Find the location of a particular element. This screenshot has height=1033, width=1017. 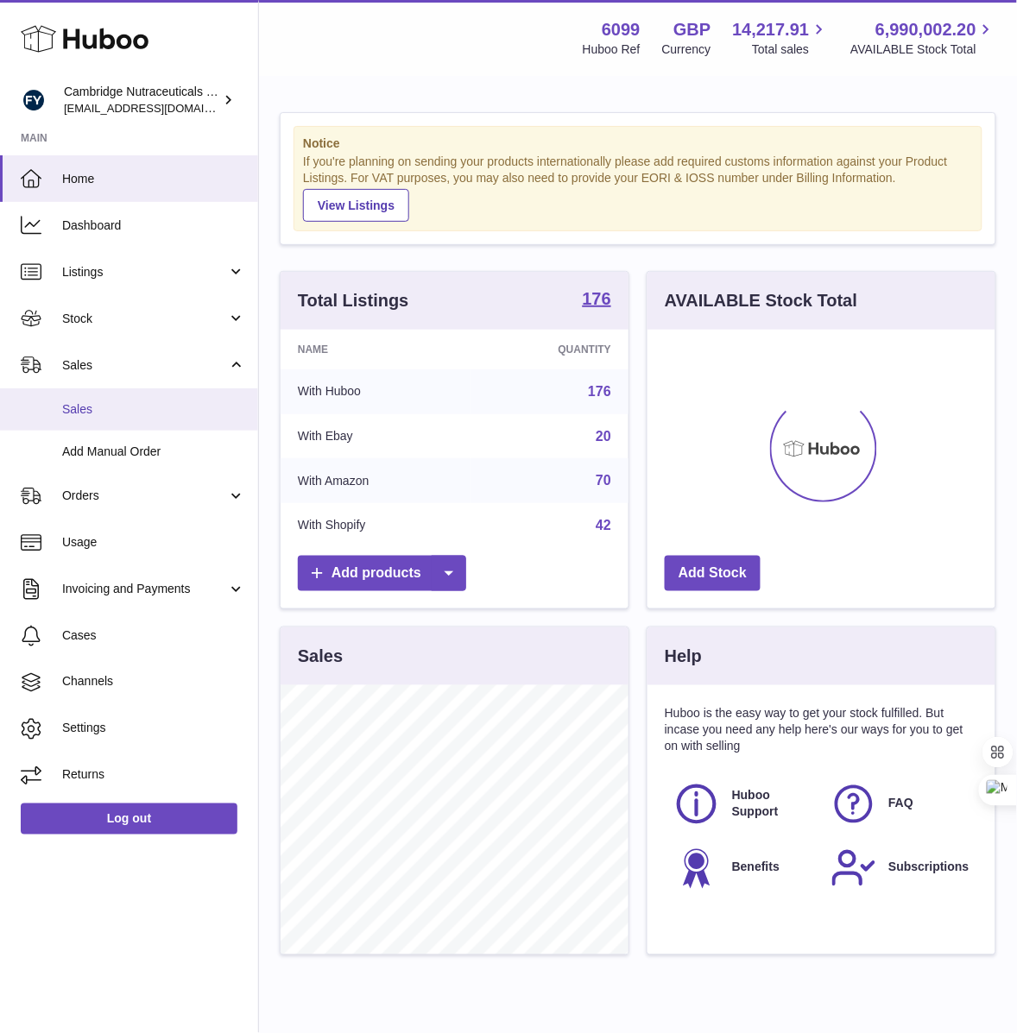

span: Subscriptions is located at coordinates (929, 867).